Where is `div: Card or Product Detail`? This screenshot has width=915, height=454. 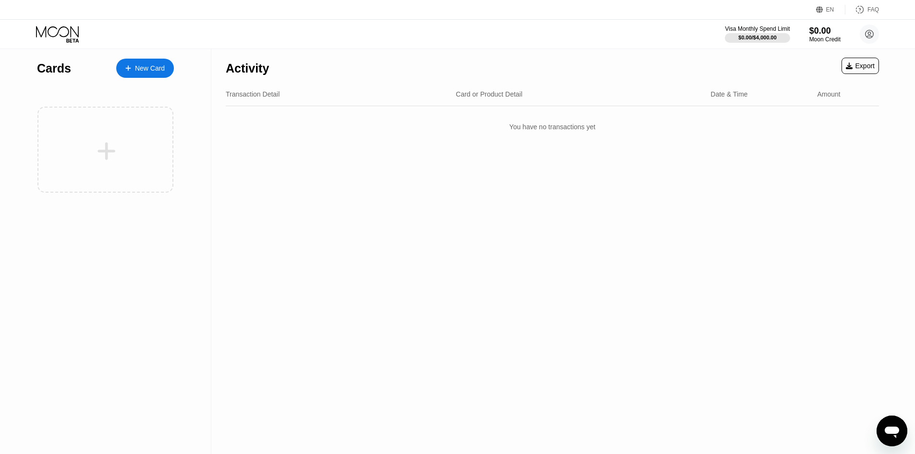
div: Card or Product Detail is located at coordinates (489, 94).